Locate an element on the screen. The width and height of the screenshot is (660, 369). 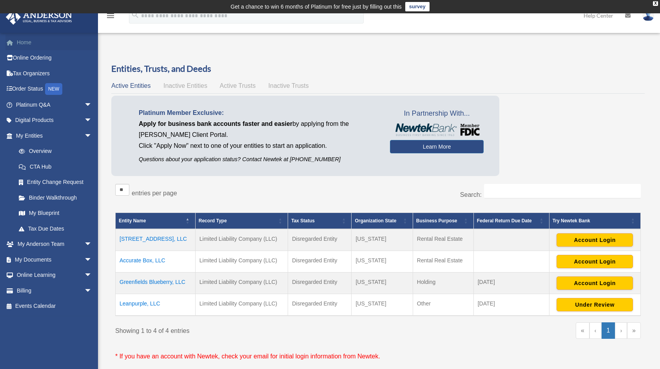
div: NEW is located at coordinates (54, 89).